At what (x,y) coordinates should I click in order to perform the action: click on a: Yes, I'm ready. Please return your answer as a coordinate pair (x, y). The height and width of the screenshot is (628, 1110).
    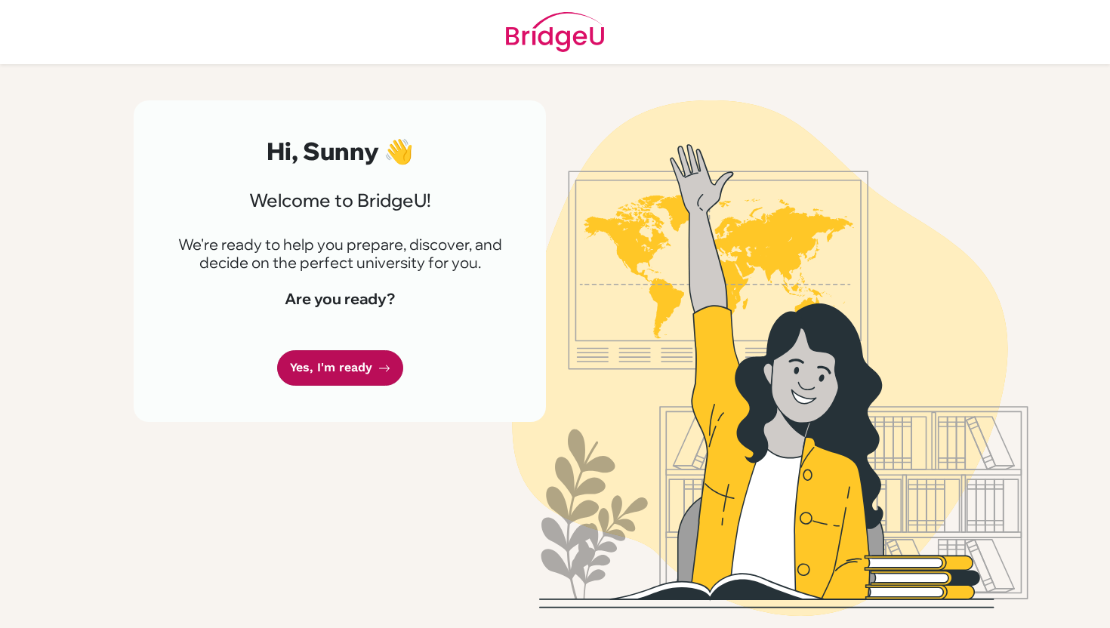
    Looking at the image, I should click on (340, 368).